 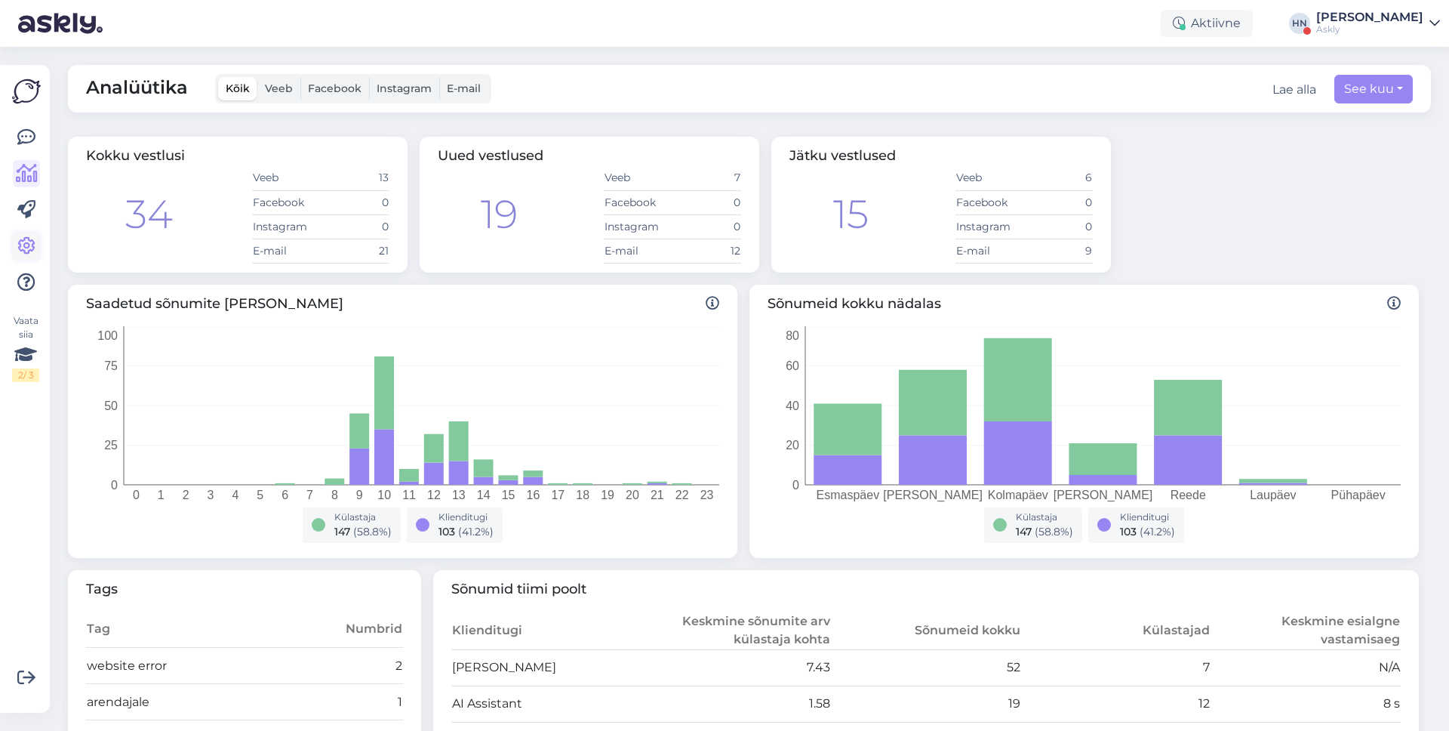 I want to click on tspan: 17, so click(x=558, y=494).